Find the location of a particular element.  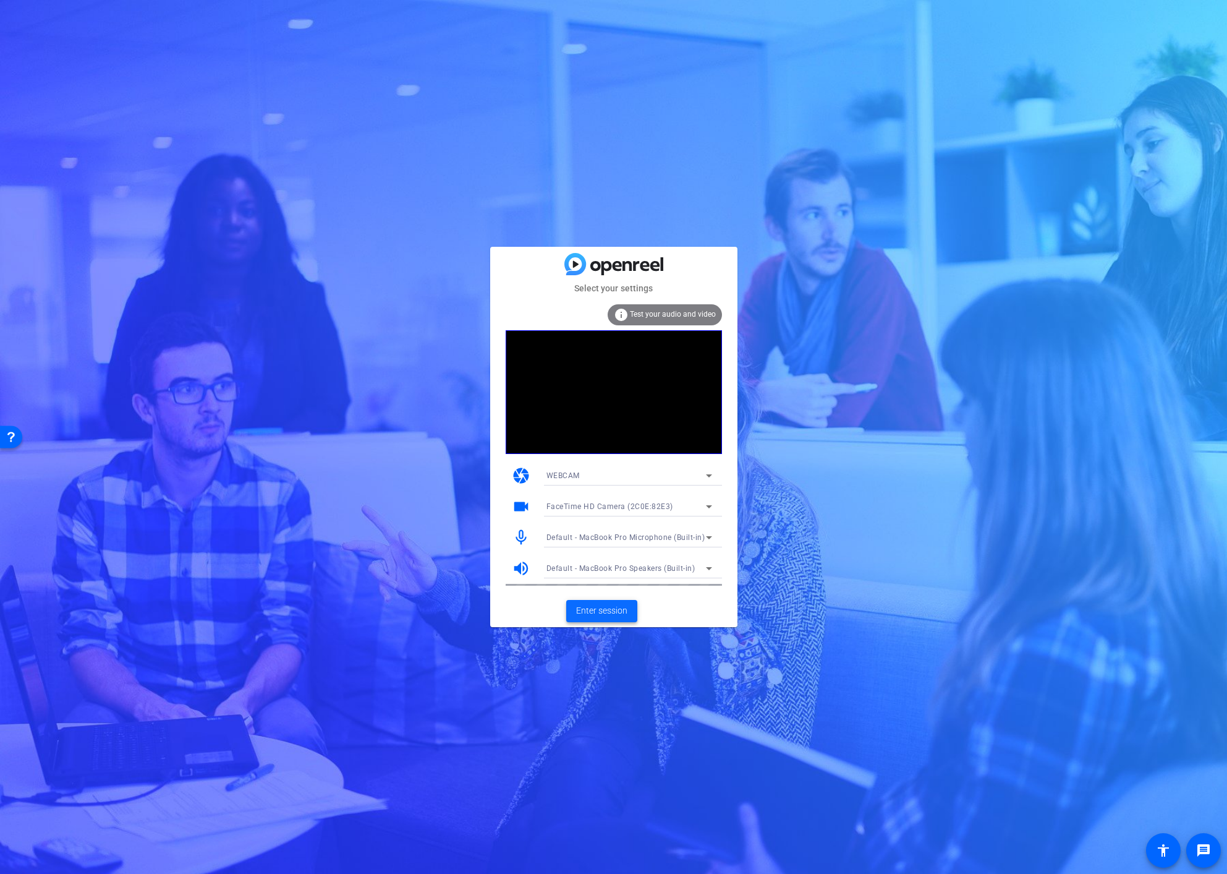

mat-icon: mic_none is located at coordinates (521, 537).